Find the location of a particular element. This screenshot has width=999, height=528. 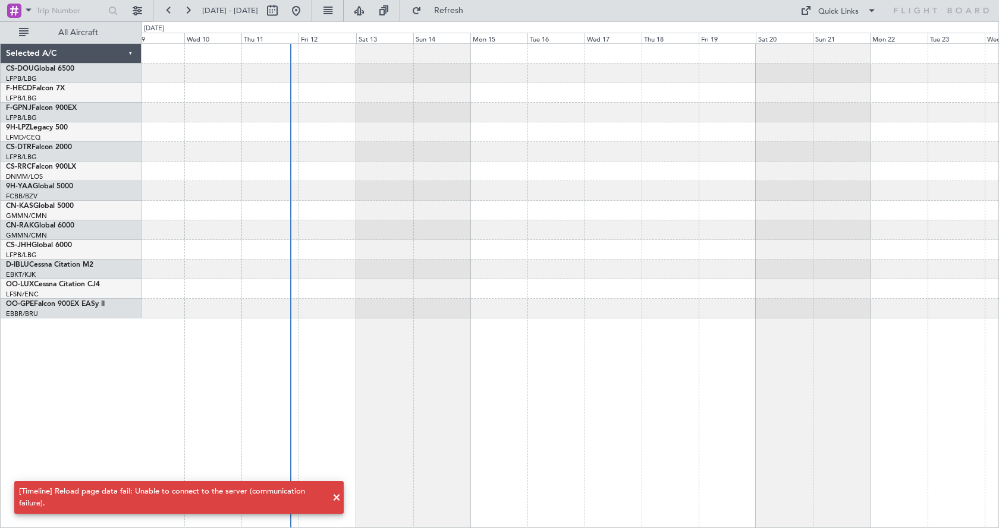

button: Refresh is located at coordinates (442, 11).